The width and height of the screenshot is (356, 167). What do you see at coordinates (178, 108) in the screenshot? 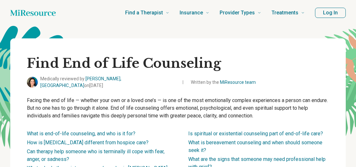
I see `p: Facing the end of life — whether your own or a loved one’s — is one of the most emotionally compl...` at bounding box center [178, 108].